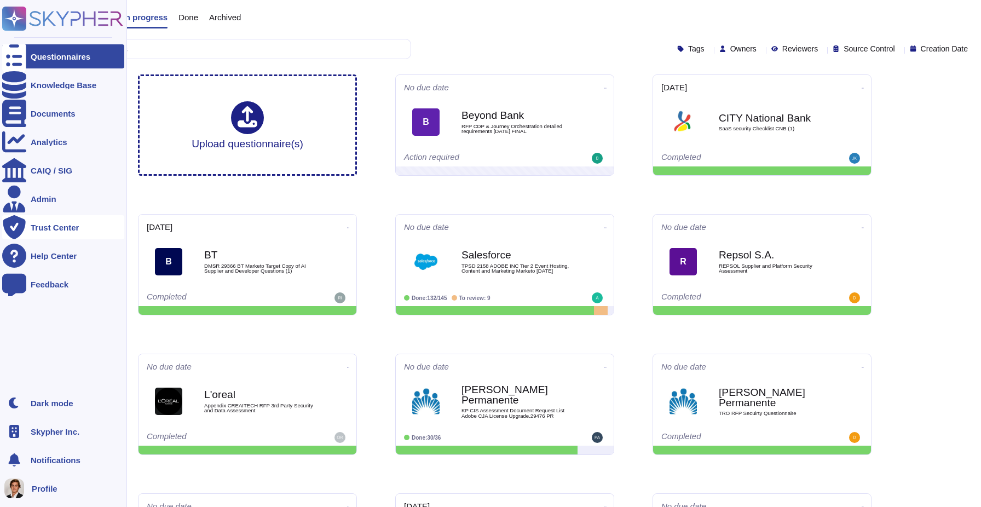  Describe the element at coordinates (63, 170) in the screenshot. I see `a: CAIQ / SIG` at that location.